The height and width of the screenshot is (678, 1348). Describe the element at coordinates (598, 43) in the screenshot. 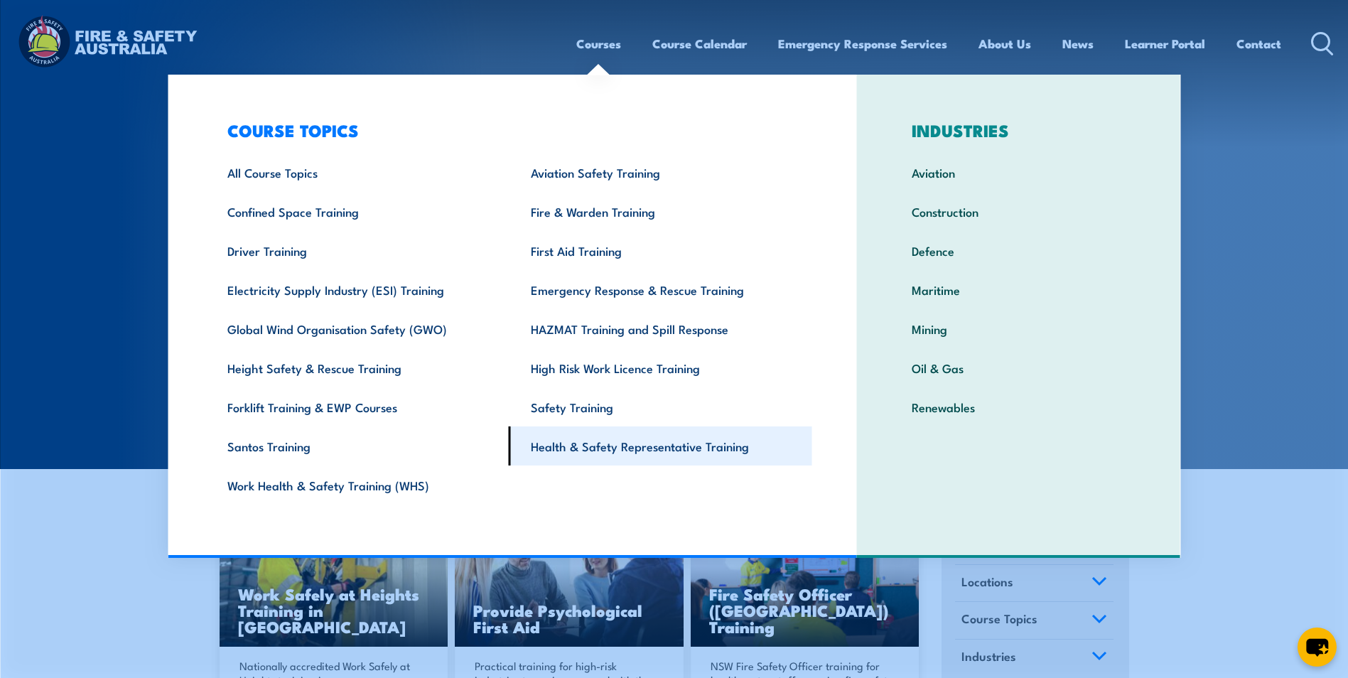

I see `a: Courses` at that location.